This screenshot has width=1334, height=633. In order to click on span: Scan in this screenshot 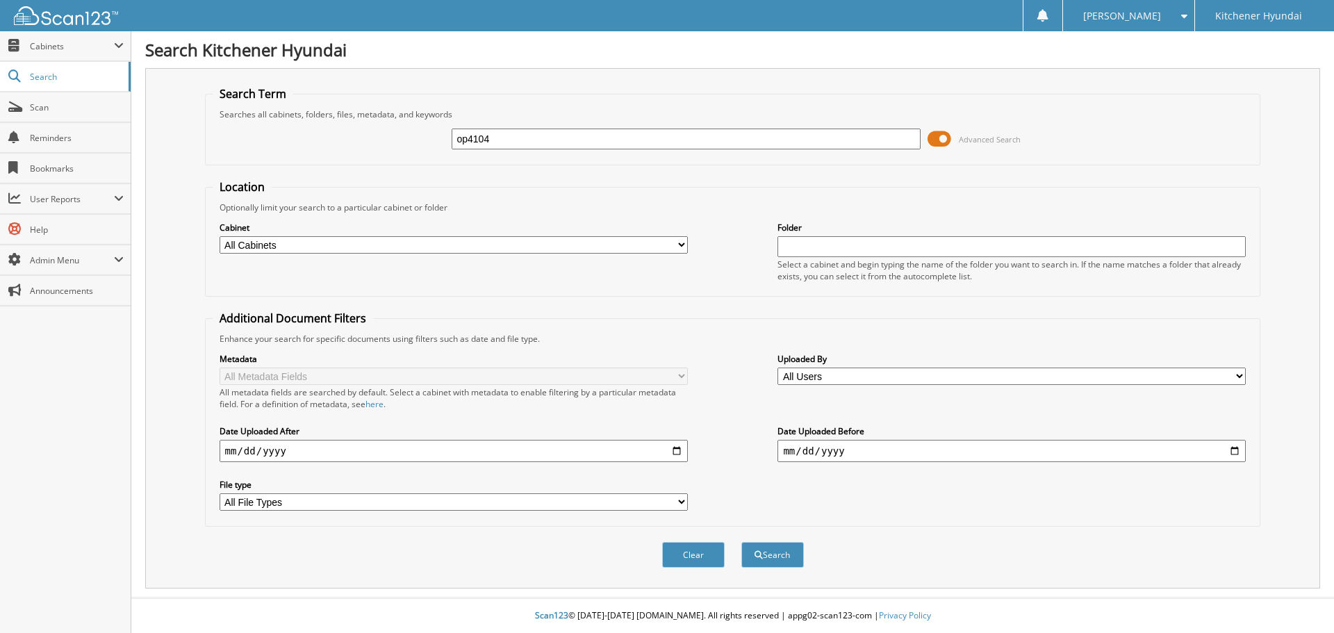, I will do `click(76, 107)`.